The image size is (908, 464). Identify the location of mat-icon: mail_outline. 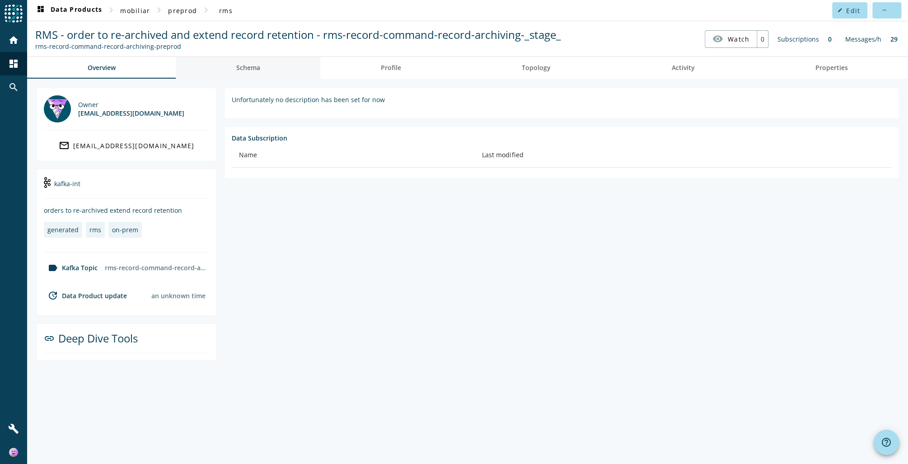
(64, 146).